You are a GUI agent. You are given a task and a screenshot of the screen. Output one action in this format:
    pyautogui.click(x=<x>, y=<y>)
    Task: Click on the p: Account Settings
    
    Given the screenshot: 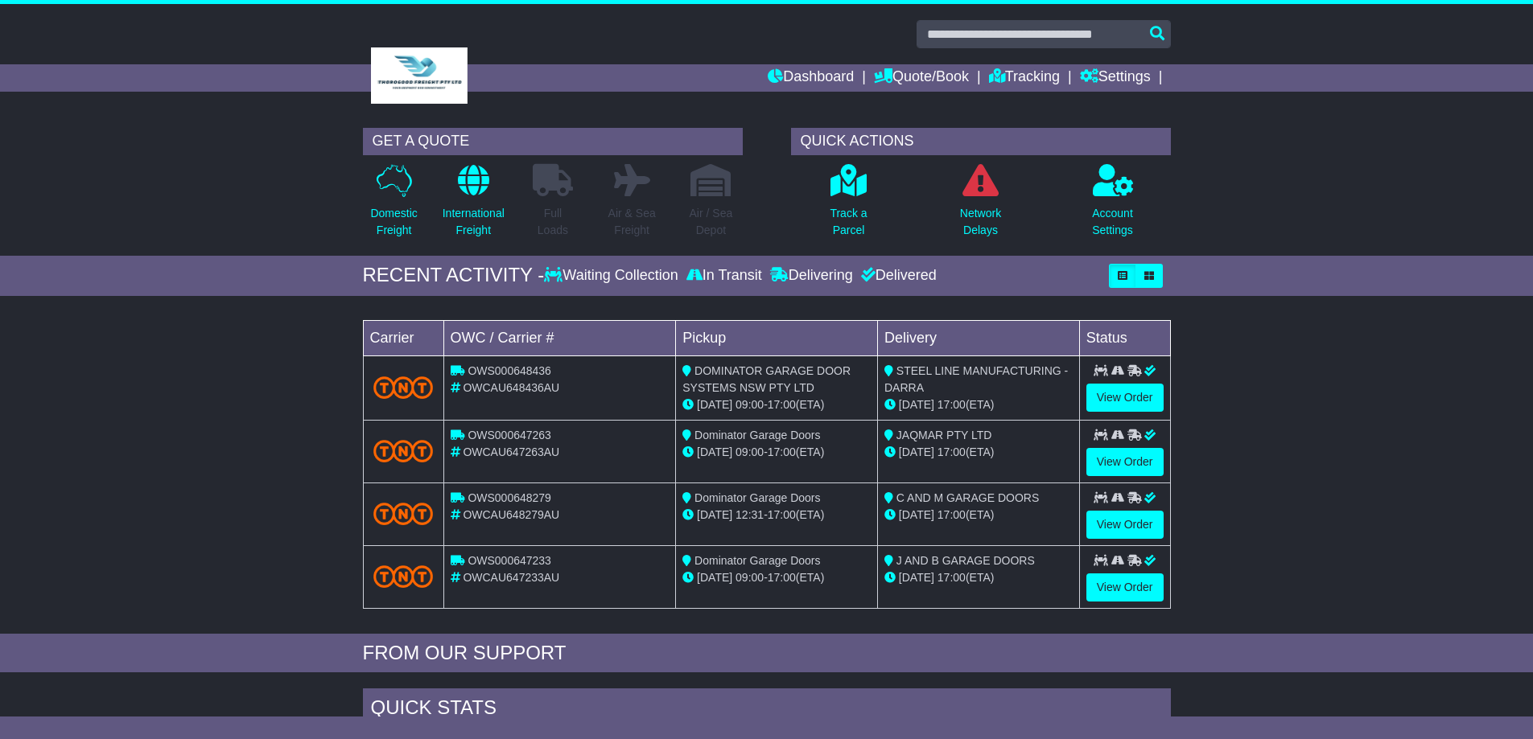 What is the action you would take?
    pyautogui.click(x=1112, y=222)
    